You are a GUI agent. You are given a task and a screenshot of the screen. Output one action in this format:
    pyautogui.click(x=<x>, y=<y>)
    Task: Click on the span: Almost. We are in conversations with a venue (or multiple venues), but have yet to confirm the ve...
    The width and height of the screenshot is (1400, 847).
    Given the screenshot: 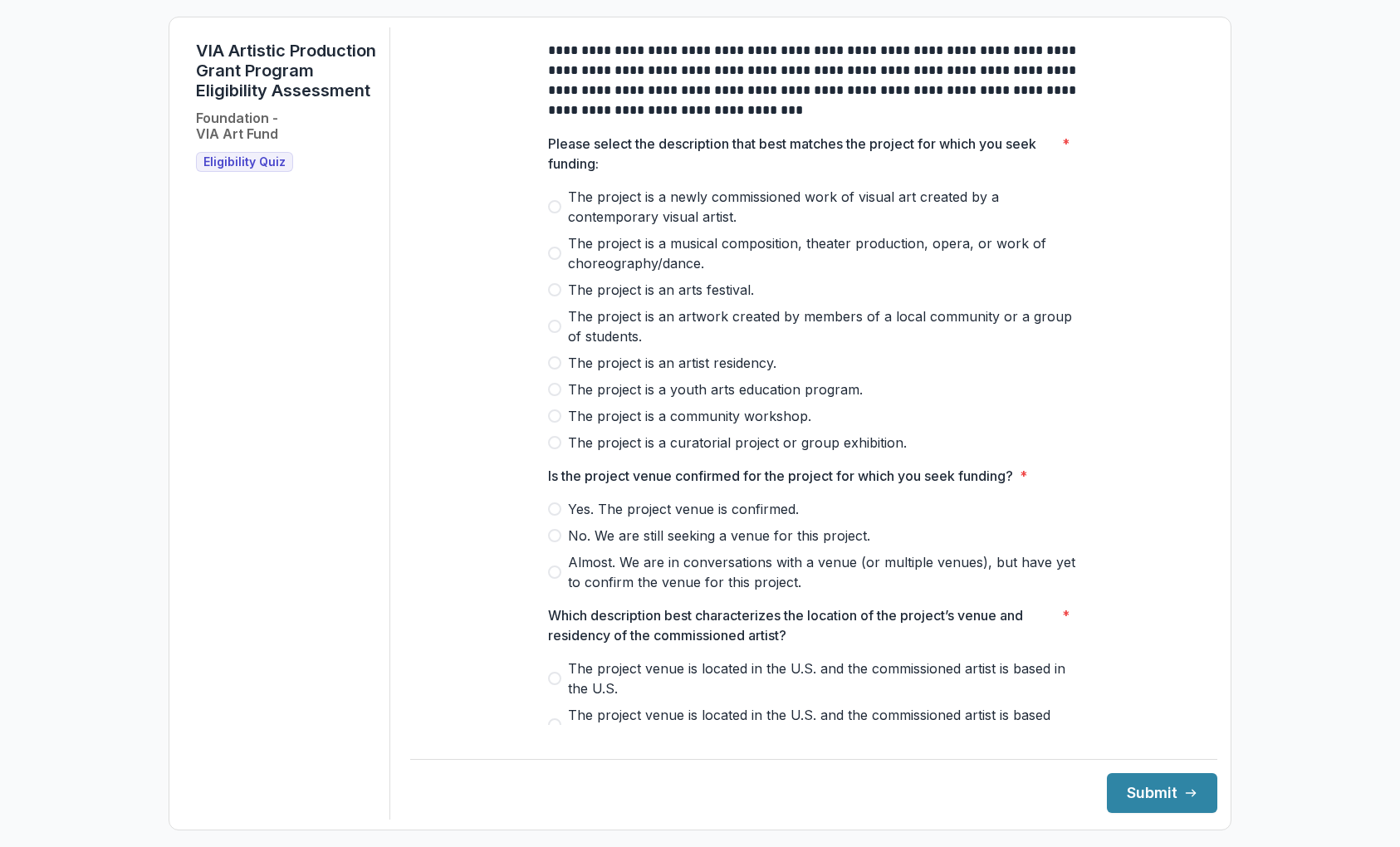 What is the action you would take?
    pyautogui.click(x=823, y=572)
    